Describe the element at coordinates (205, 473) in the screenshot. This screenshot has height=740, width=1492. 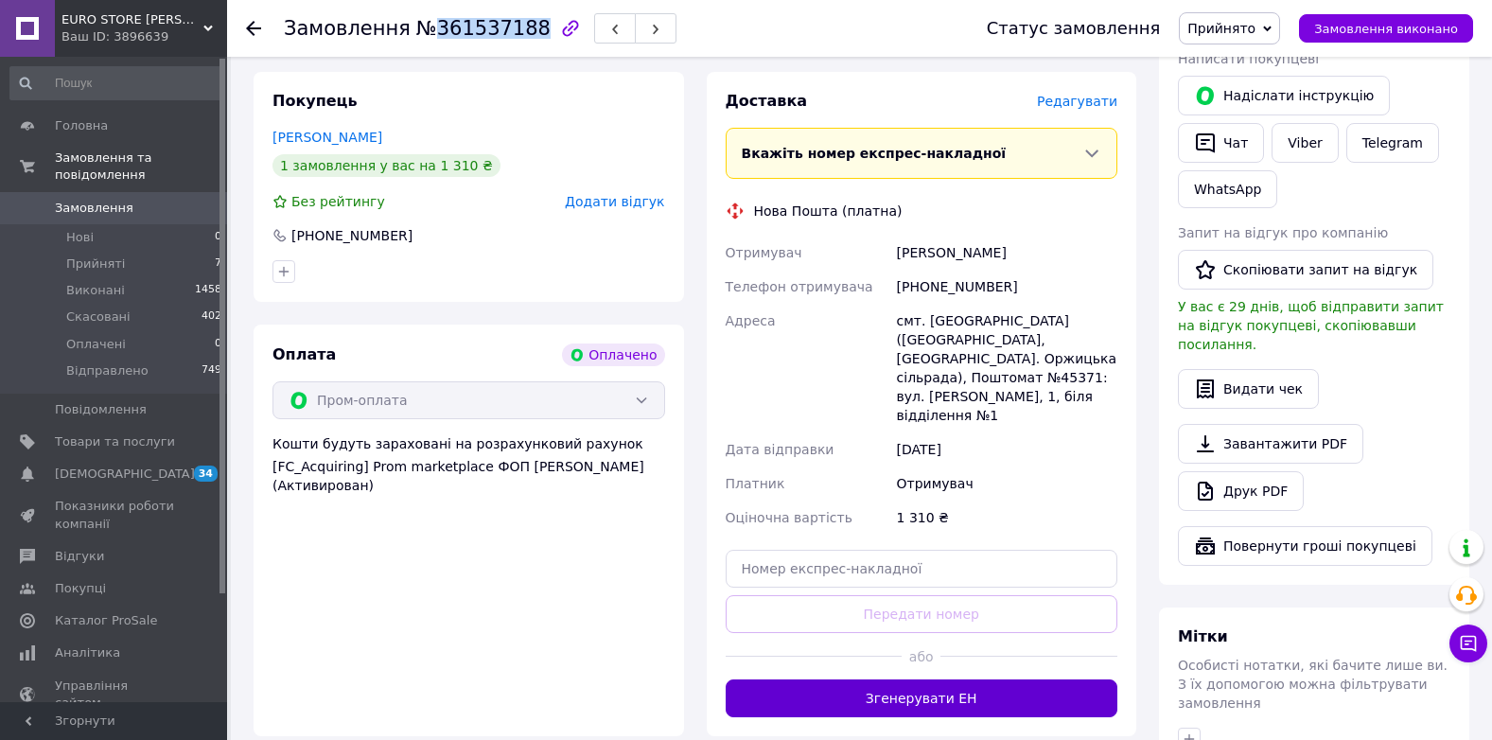
I see `span: 34` at that location.